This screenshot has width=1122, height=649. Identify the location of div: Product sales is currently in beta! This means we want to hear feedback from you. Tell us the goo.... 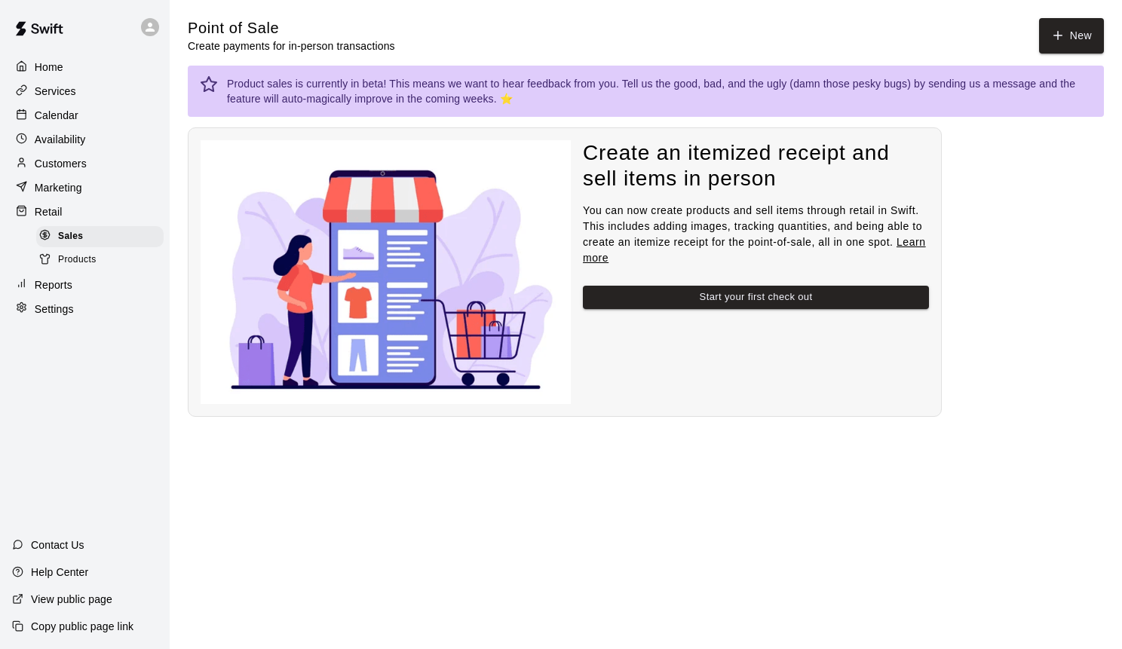
(659, 91).